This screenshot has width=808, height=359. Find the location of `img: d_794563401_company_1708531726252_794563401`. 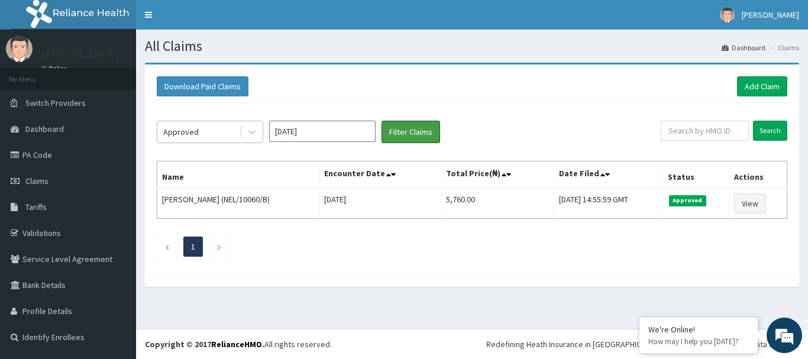

img: d_794563401_company_1708531726252_794563401 is located at coordinates (35, 74).